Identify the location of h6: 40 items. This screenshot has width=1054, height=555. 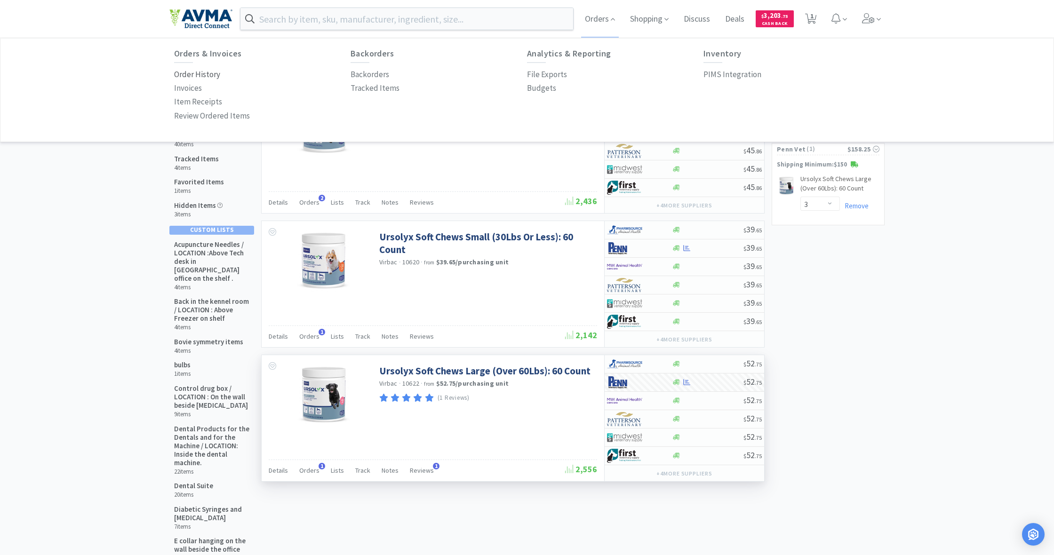
(196, 144).